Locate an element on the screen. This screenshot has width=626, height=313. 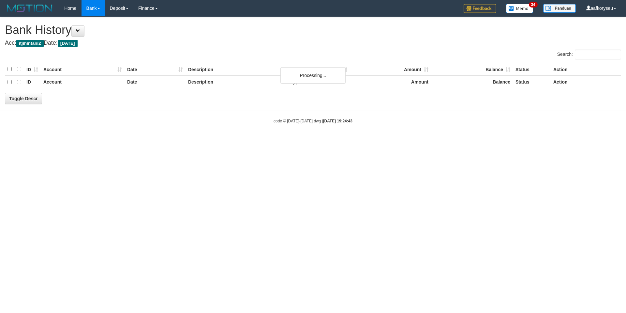
h4: Acc: Date: is located at coordinates (313, 43).